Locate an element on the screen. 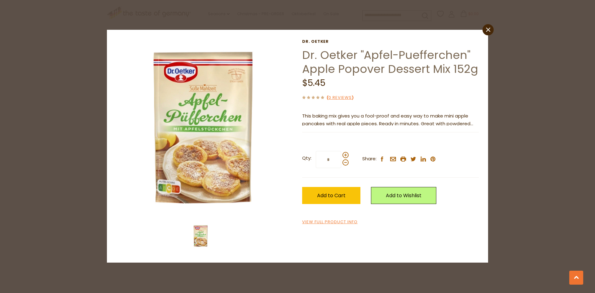 The image size is (595, 293). a: Dr. Oetker is located at coordinates (390, 42).